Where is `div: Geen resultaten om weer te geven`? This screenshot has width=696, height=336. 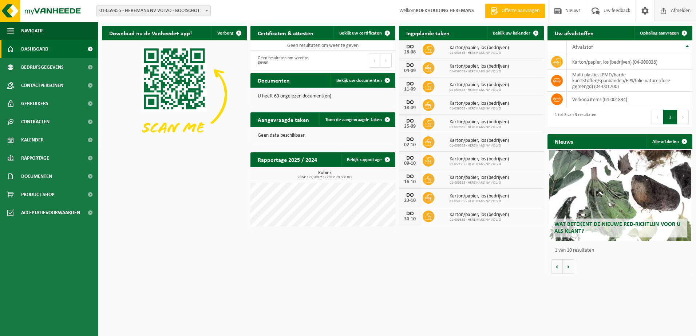 div: Geen resultaten om weer te geven is located at coordinates (287, 60).